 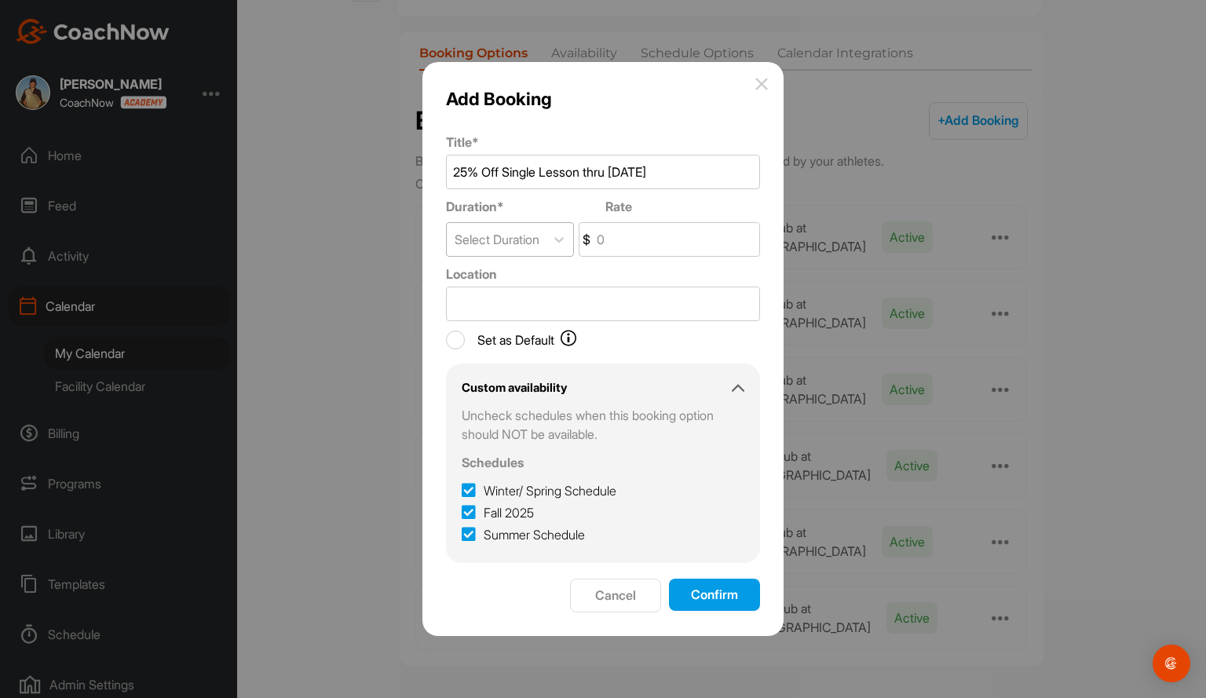 What do you see at coordinates (514, 388) in the screenshot?
I see `h2: Custom availability` at bounding box center [514, 388].